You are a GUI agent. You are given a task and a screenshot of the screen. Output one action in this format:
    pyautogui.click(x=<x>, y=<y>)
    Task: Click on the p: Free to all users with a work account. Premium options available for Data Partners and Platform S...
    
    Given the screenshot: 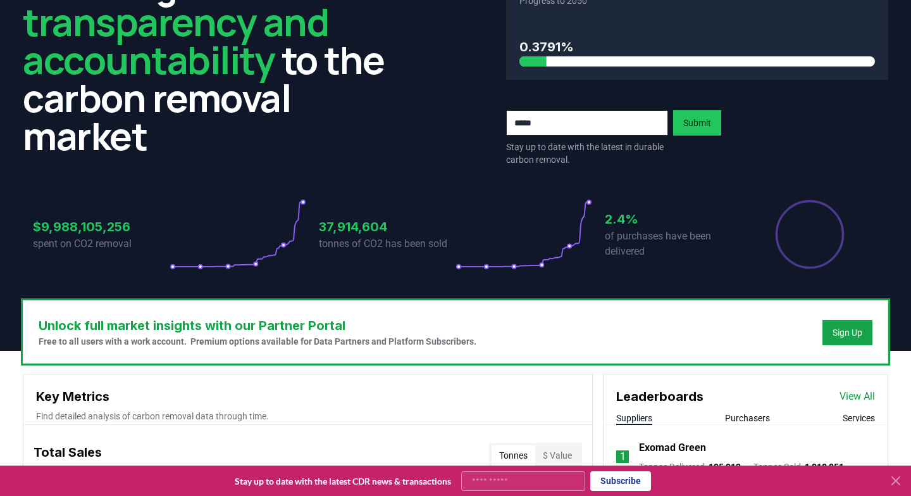 What is the action you would take?
    pyautogui.click(x=258, y=341)
    